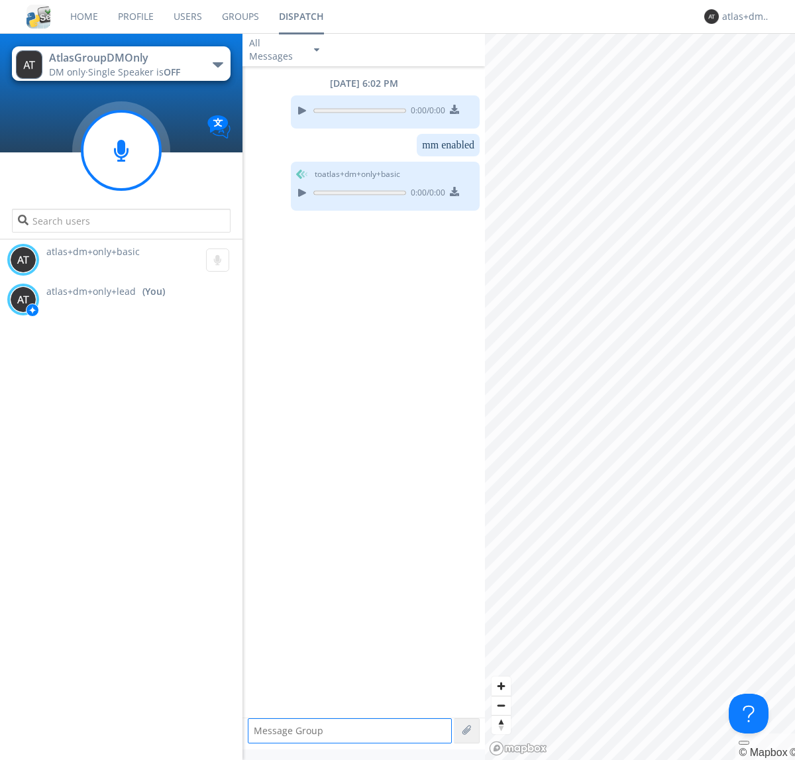  I want to click on button: Reset bearing to north, so click(501, 724).